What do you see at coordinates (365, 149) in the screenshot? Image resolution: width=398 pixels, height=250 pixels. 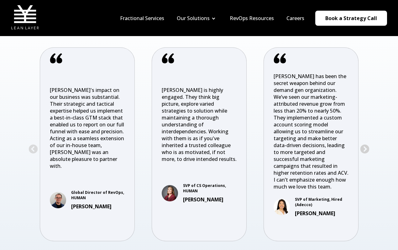 I see `button: Next` at bounding box center [365, 149].